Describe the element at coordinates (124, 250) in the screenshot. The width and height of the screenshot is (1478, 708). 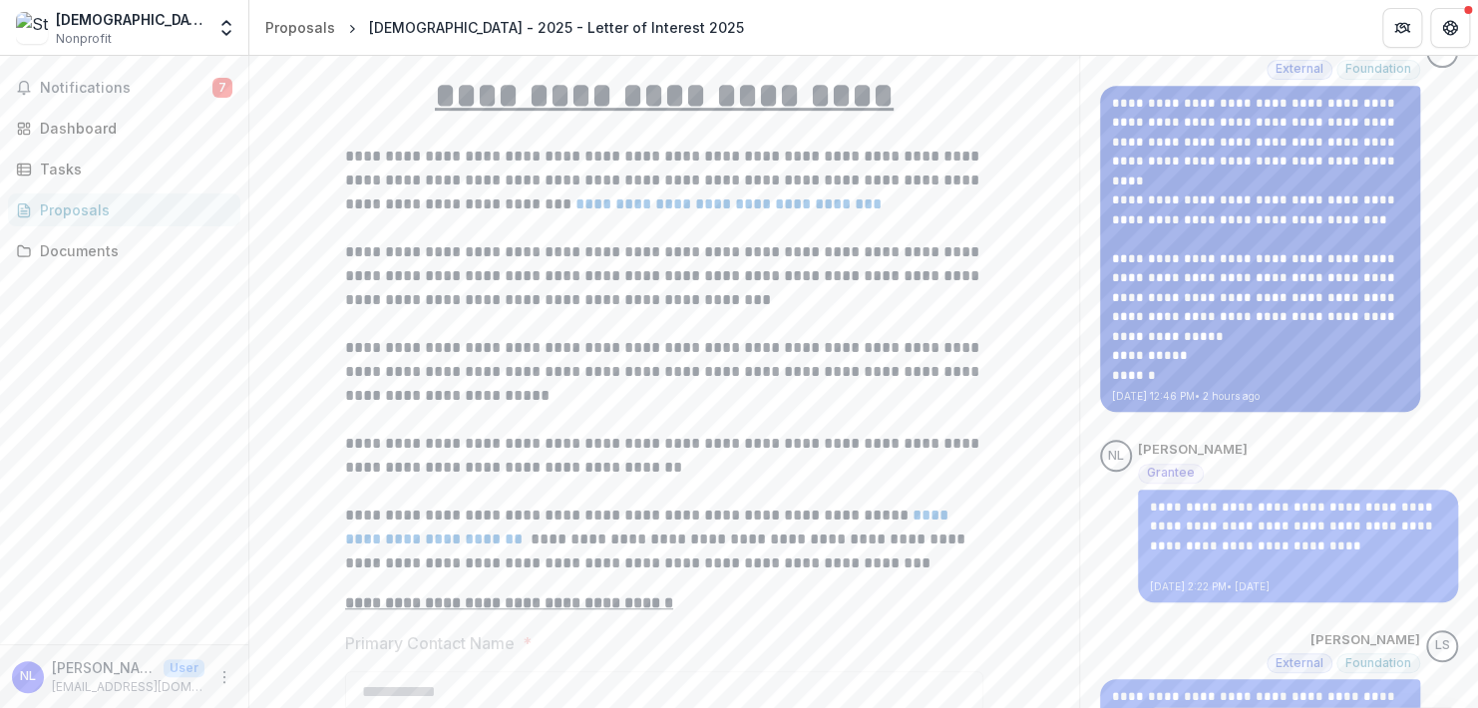
I see `a: Documents` at that location.